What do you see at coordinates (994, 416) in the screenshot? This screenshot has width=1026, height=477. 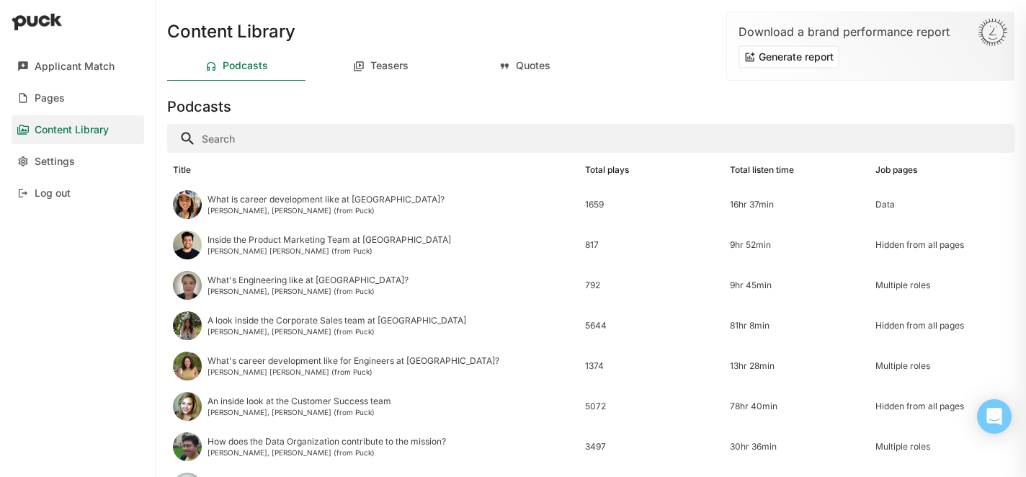 I see `div: Open Intercom Messenger` at bounding box center [994, 416].